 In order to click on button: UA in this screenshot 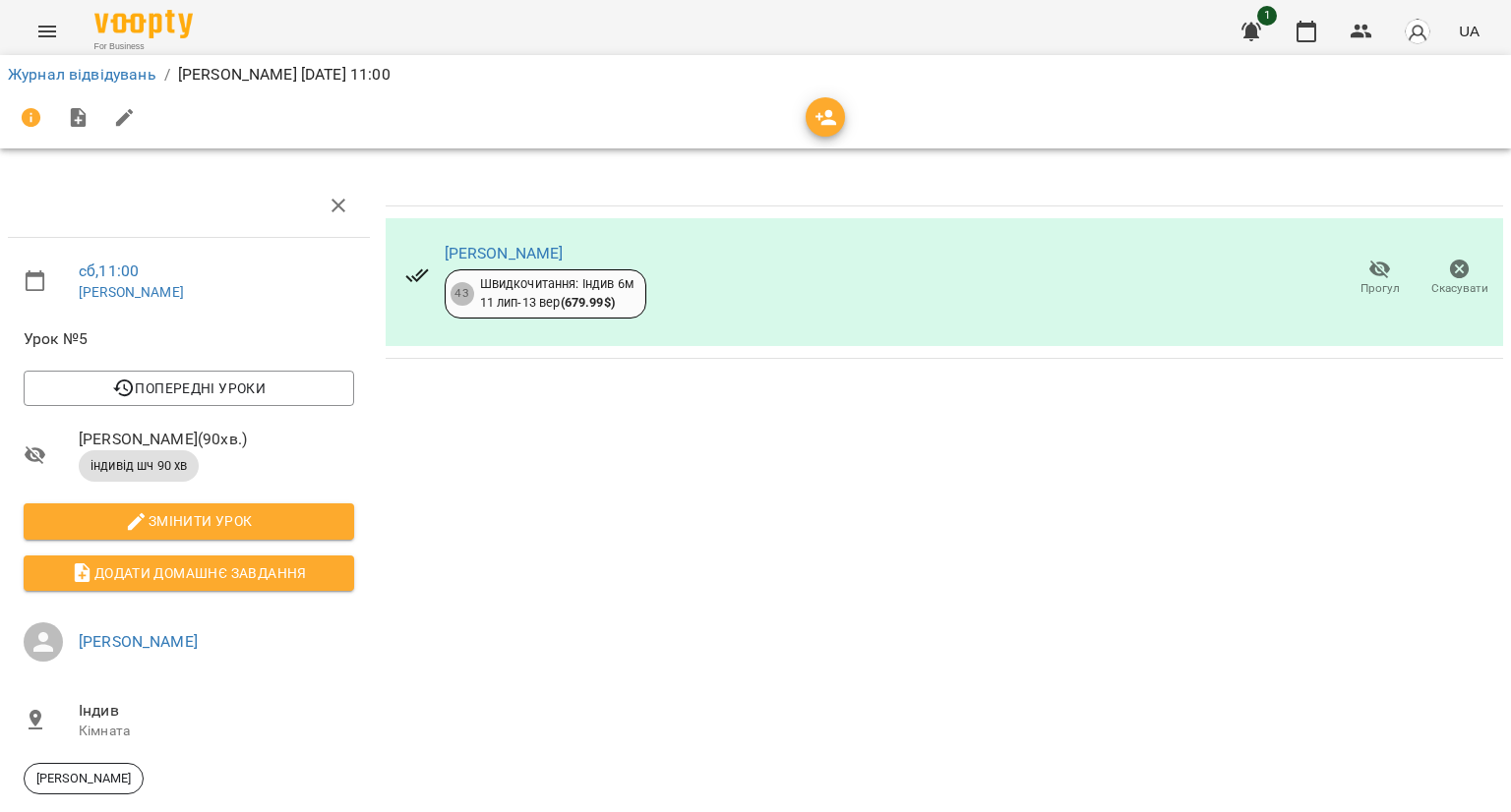, I will do `click(1469, 31)`.